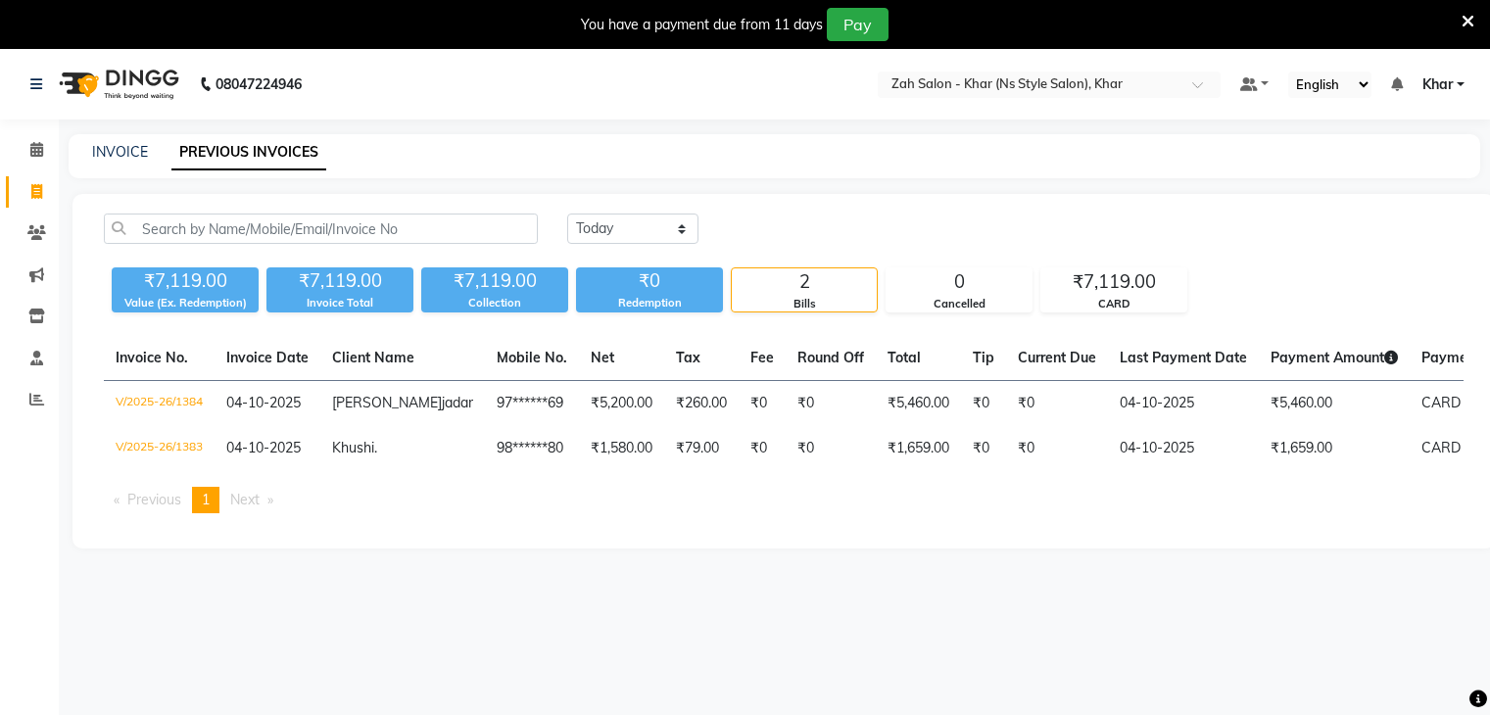  Describe the element at coordinates (857, 24) in the screenshot. I see `button: Pay` at that location.